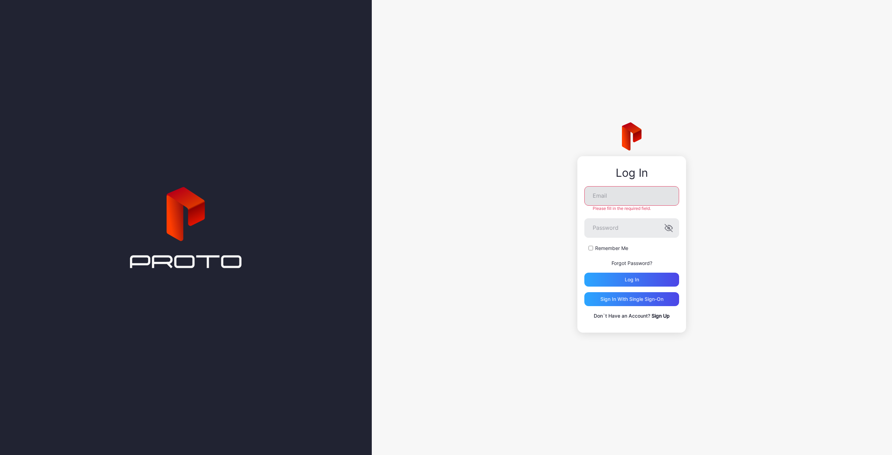 This screenshot has height=455, width=892. I want to click on p: Don`t Have an Account?, so click(632, 316).